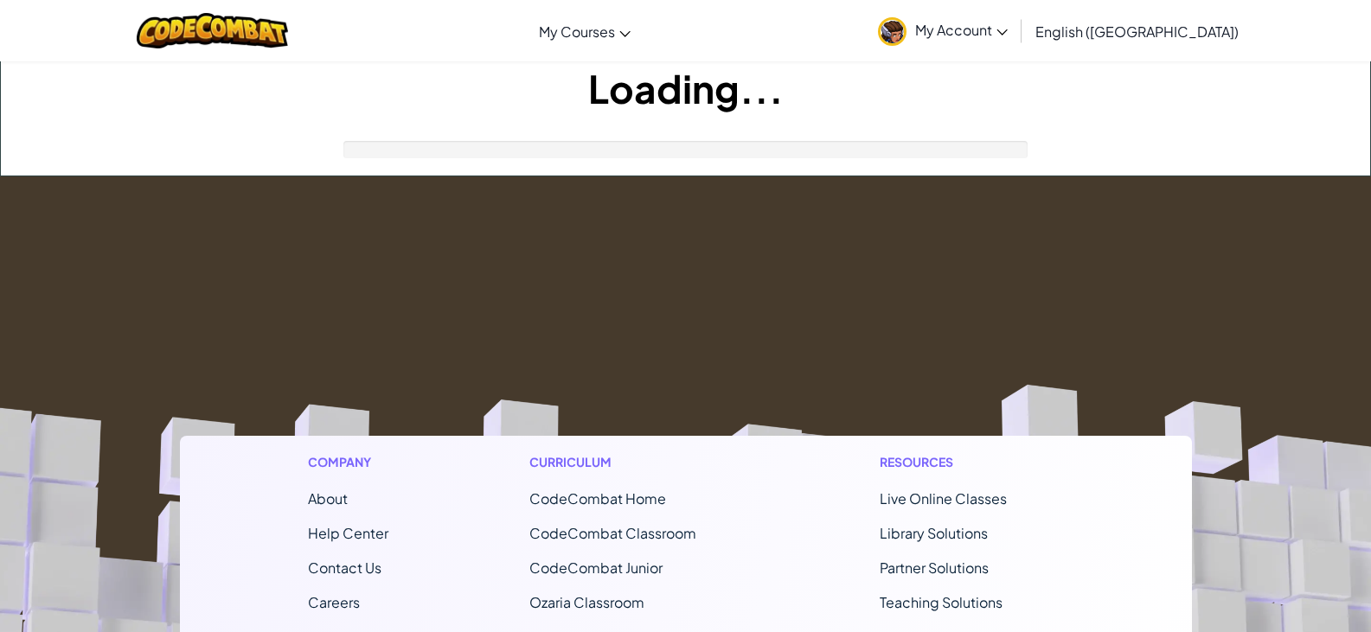  Describe the element at coordinates (328, 498) in the screenshot. I see `a: About` at that location.